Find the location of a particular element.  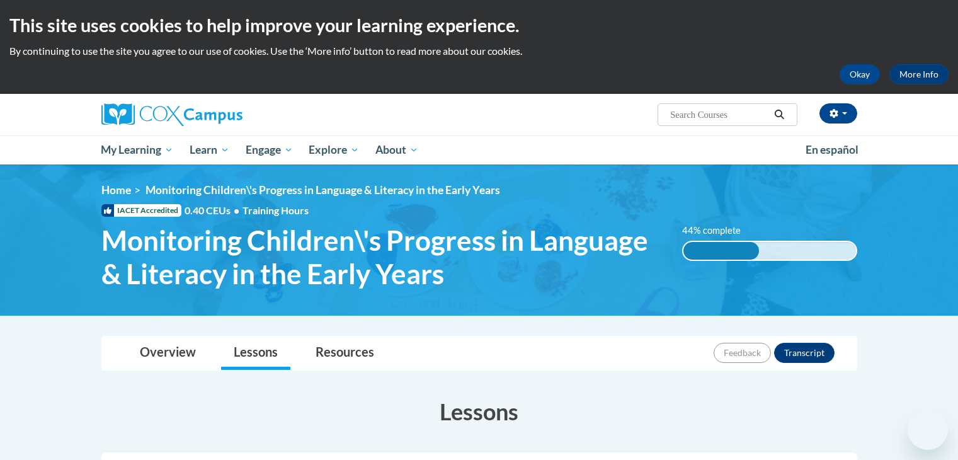

button: Okay is located at coordinates (860, 74).